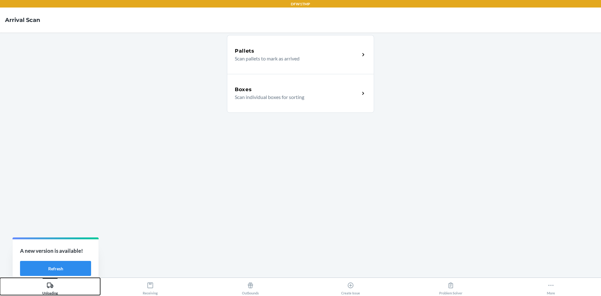  I want to click on button: More, so click(551, 286).